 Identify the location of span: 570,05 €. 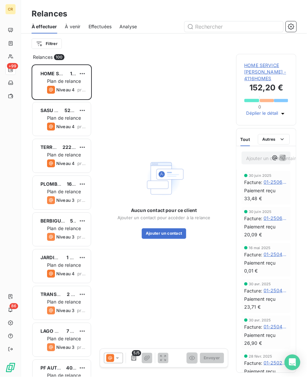
(80, 220).